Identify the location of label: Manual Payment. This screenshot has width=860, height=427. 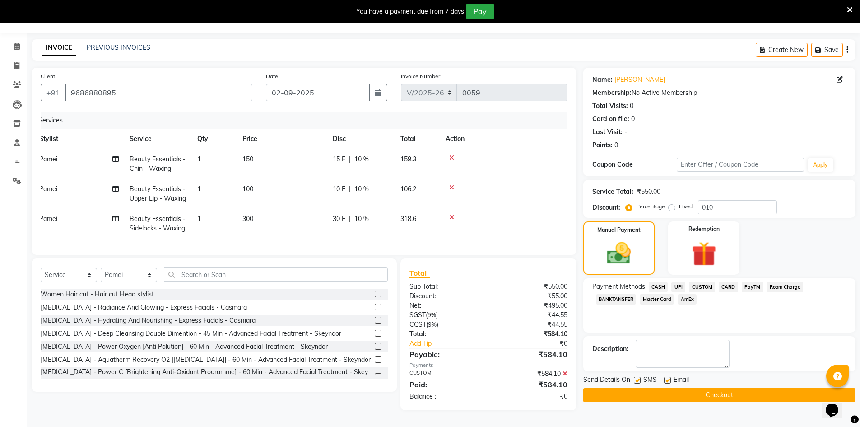
(619, 230).